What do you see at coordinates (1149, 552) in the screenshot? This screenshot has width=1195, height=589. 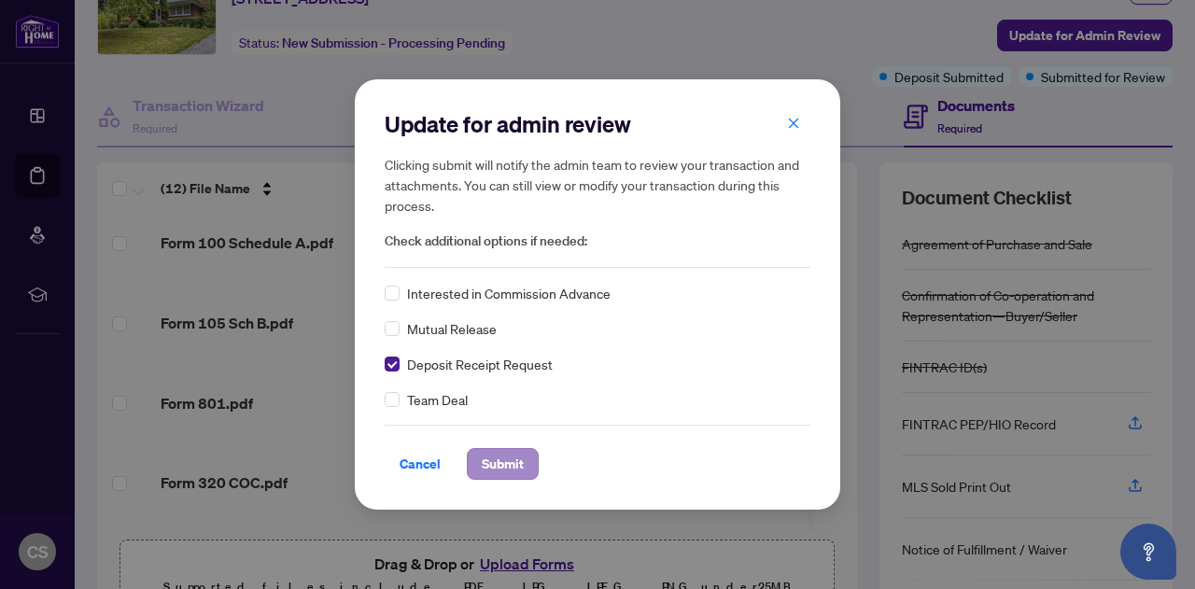 I see `button: Open asap` at bounding box center [1149, 552].